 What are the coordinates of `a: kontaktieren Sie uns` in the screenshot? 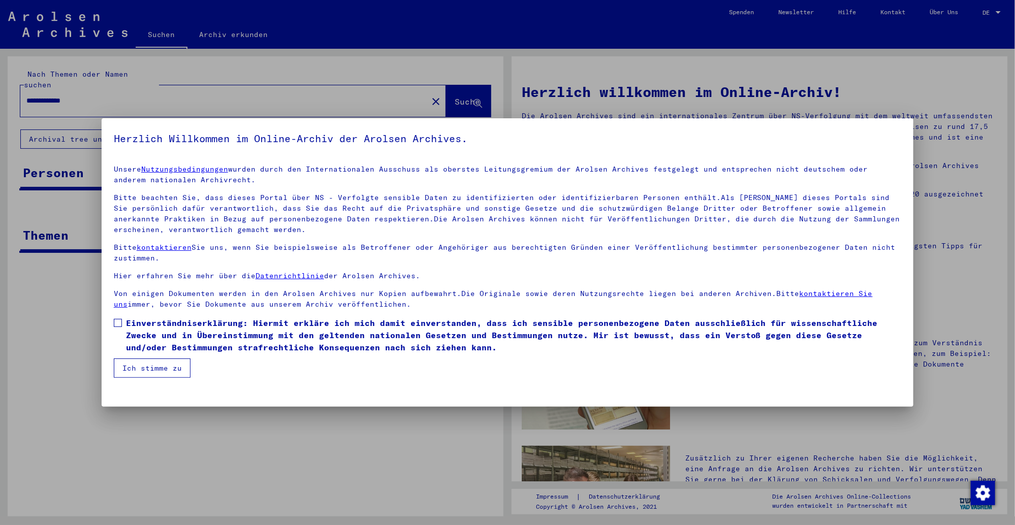 It's located at (493, 299).